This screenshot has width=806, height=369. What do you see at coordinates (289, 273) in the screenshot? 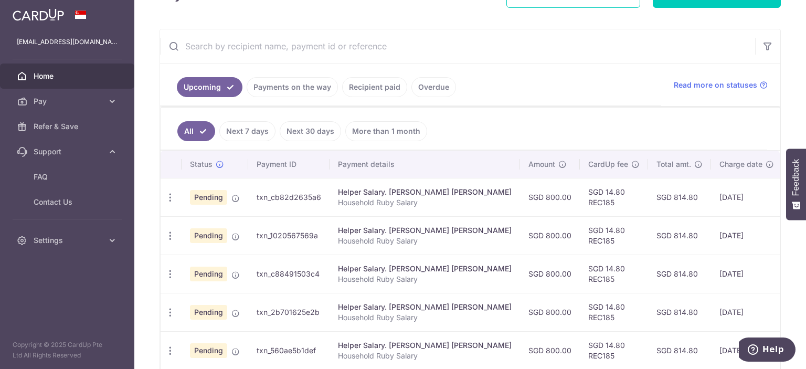
I see `td: txn_c88491503c4` at bounding box center [289, 273].